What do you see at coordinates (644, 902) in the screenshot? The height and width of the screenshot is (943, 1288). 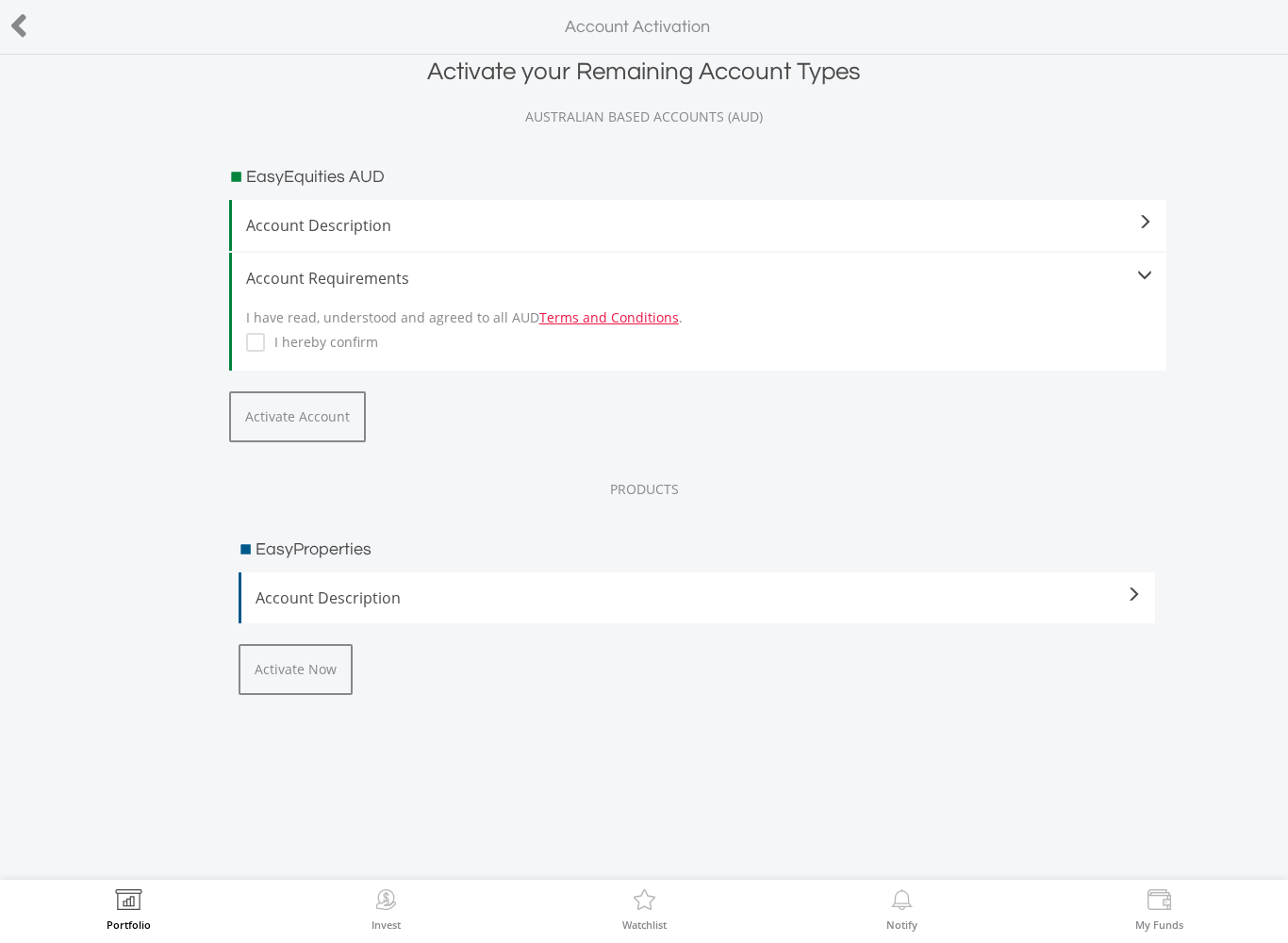 I see `img: Watchlist` at bounding box center [644, 902].